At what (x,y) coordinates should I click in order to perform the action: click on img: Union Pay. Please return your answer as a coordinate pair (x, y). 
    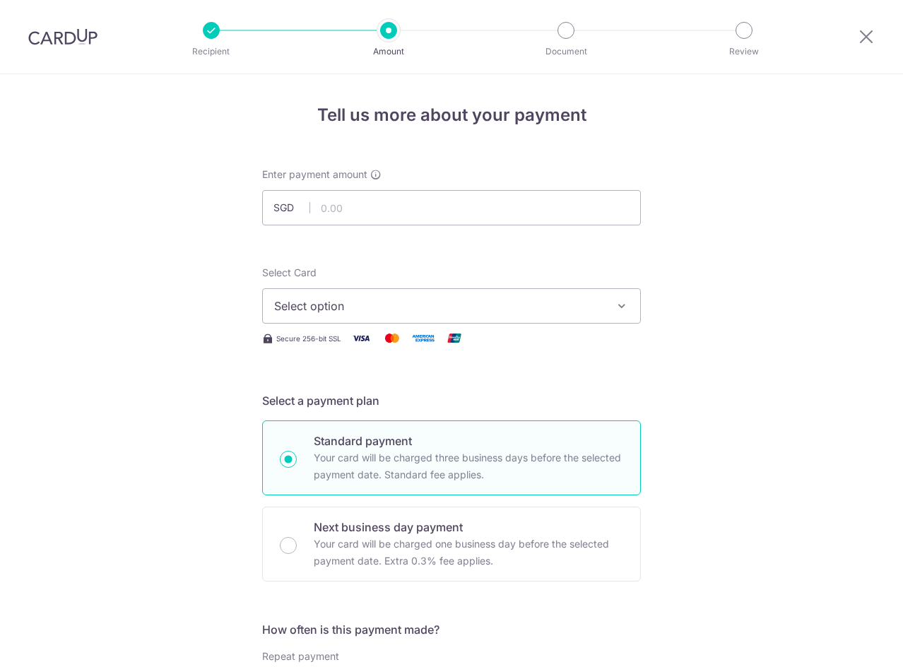
    Looking at the image, I should click on (454, 338).